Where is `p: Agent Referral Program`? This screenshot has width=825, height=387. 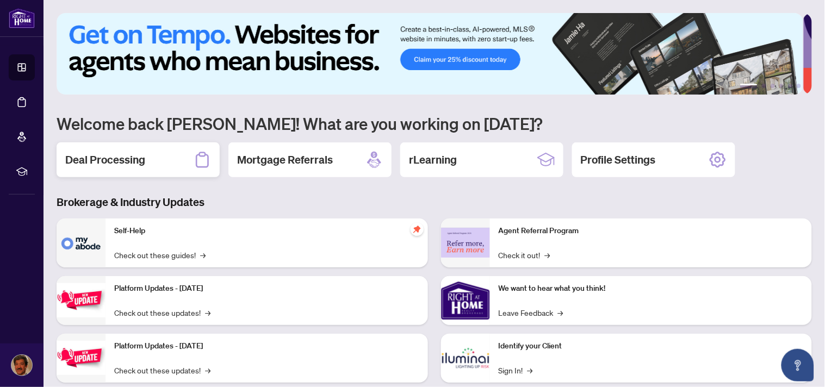
p: Agent Referral Program is located at coordinates (651, 231).